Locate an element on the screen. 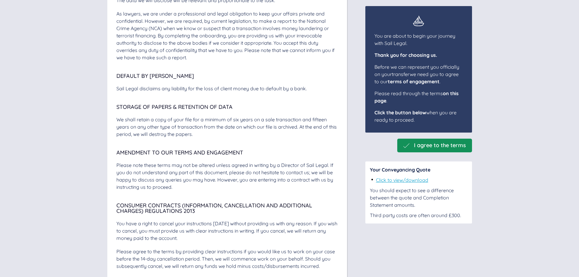 Image resolution: width=579 pixels, height=277 pixels. span: Storage of Papers & Retention of Data is located at coordinates (174, 107).